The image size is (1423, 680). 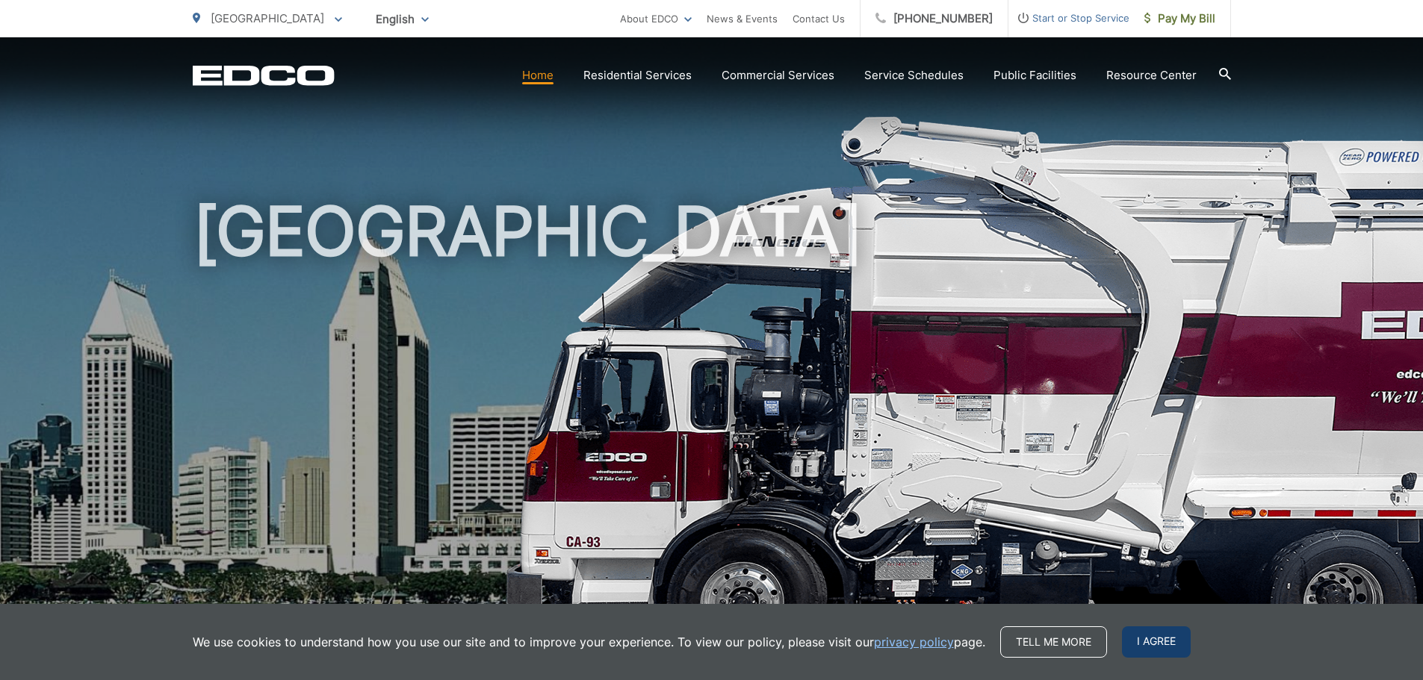 I want to click on span: Pay My Bill, so click(x=1179, y=19).